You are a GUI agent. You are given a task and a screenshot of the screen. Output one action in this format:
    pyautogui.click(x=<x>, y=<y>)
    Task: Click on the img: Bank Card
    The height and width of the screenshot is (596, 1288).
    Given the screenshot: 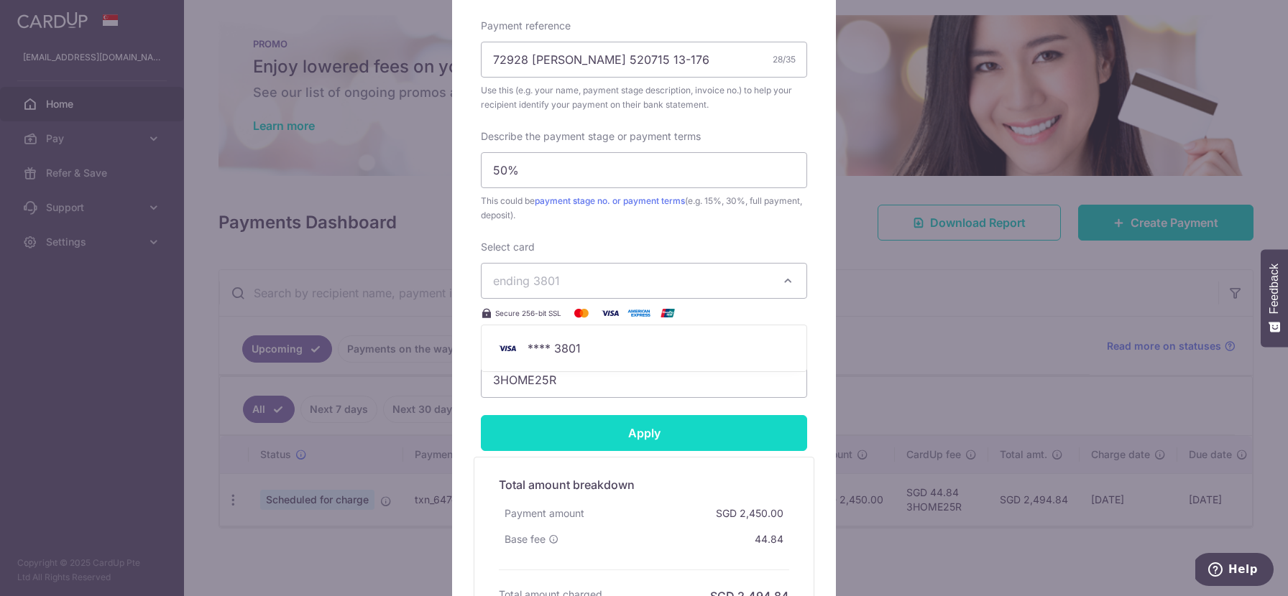 What is the action you would take?
    pyautogui.click(x=507, y=349)
    